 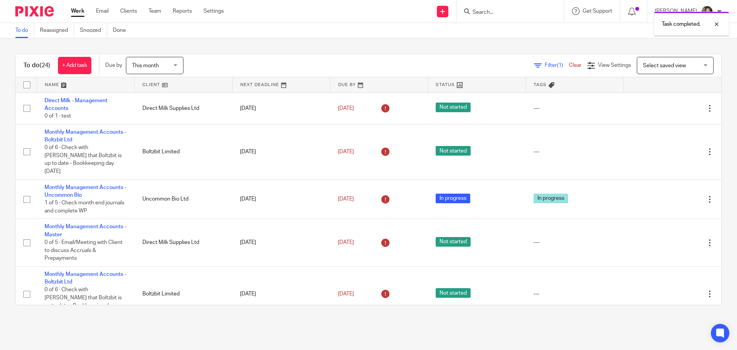 I want to click on a: Monthly Management Accounts - Uncommon Bio, so click(x=85, y=191).